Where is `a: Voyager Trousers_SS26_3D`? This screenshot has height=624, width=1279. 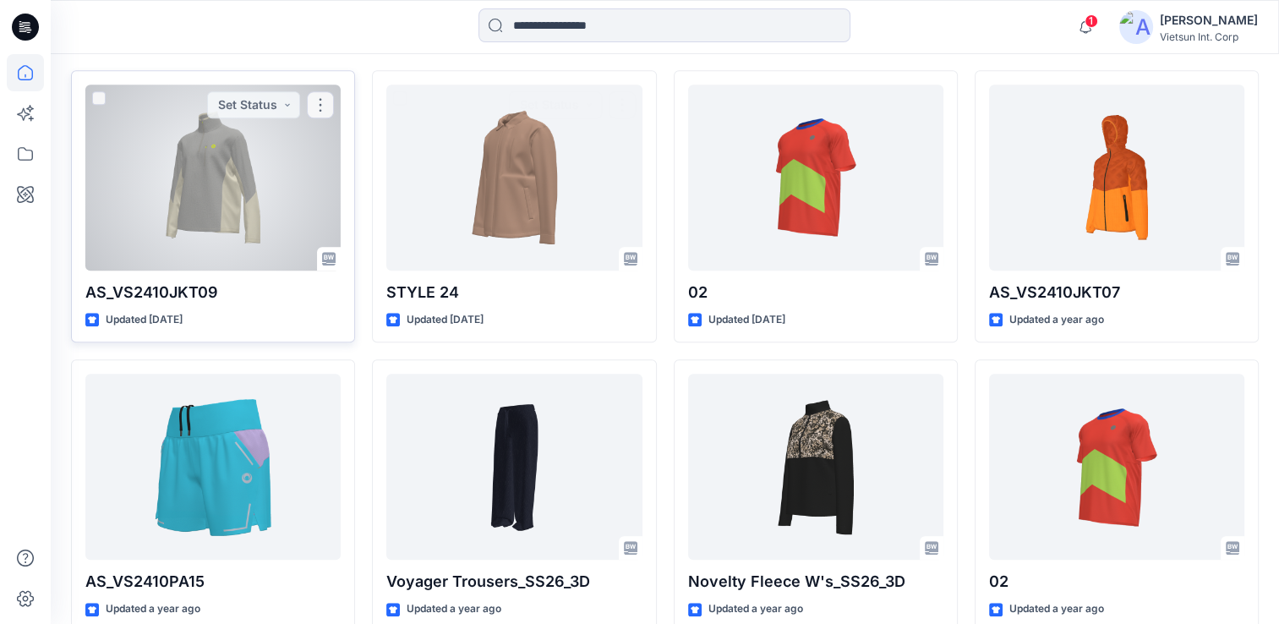 a: Voyager Trousers_SS26_3D is located at coordinates (514, 467).